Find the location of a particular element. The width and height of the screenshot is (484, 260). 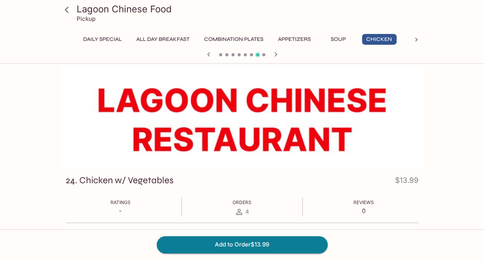

button: Add to Order$13.99 is located at coordinates (242, 244).